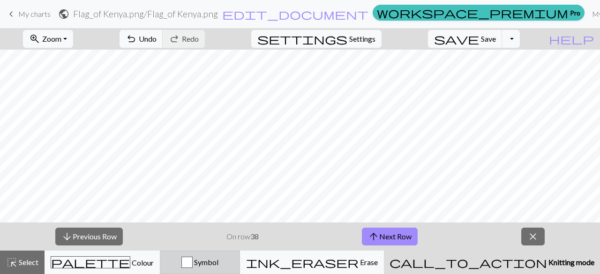 This screenshot has height=274, width=600. Describe the element at coordinates (11, 14) in the screenshot. I see `span: keyboard_arrow_left` at that location.